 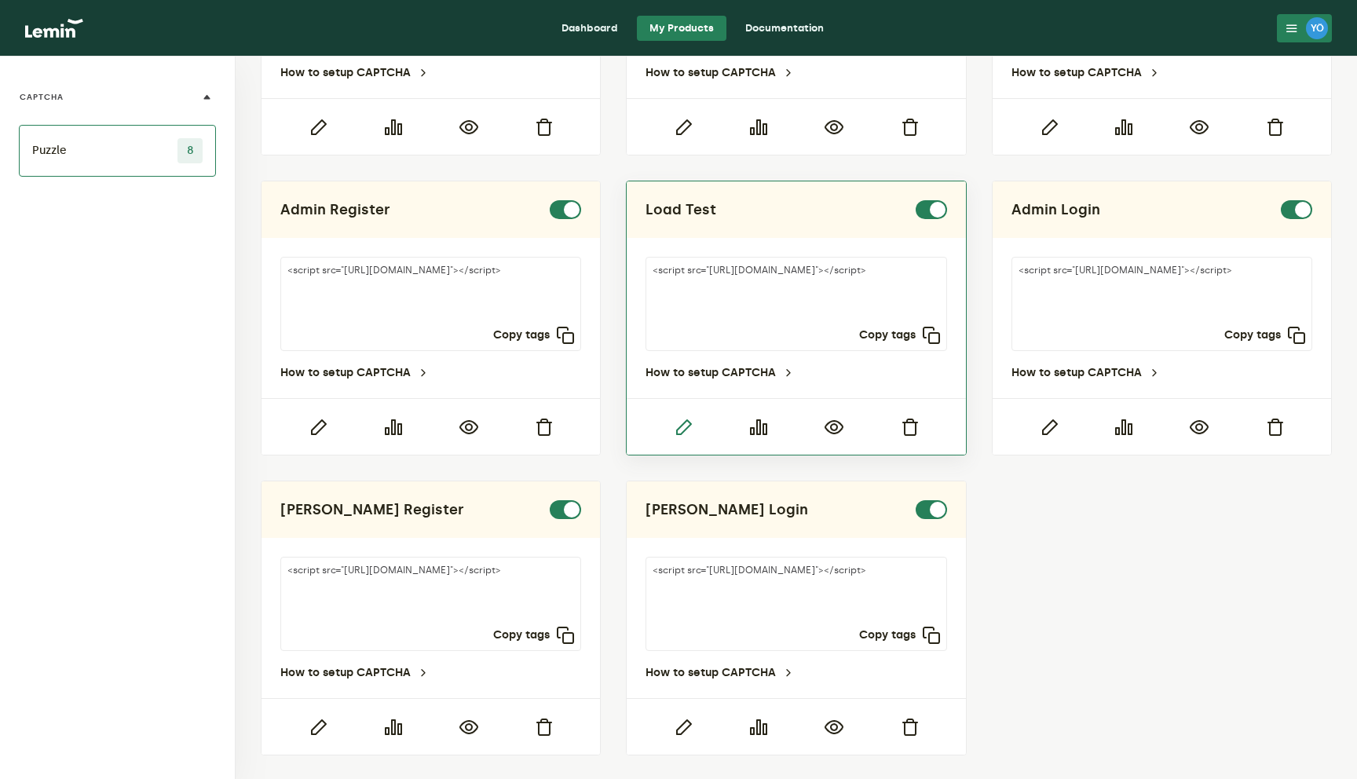 I want to click on h2: Admin Login, so click(x=1055, y=210).